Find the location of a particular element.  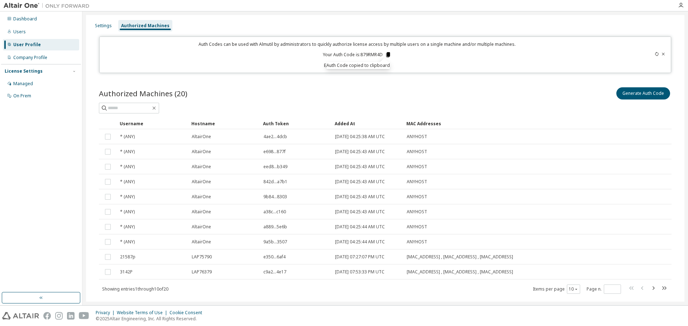

div: Hostname is located at coordinates (224, 124).